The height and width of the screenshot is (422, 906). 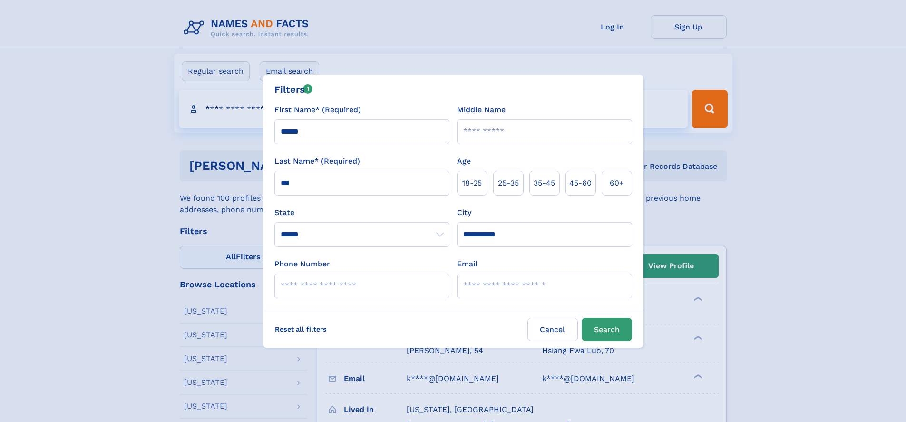 What do you see at coordinates (293, 89) in the screenshot?
I see `div: Filters` at bounding box center [293, 89].